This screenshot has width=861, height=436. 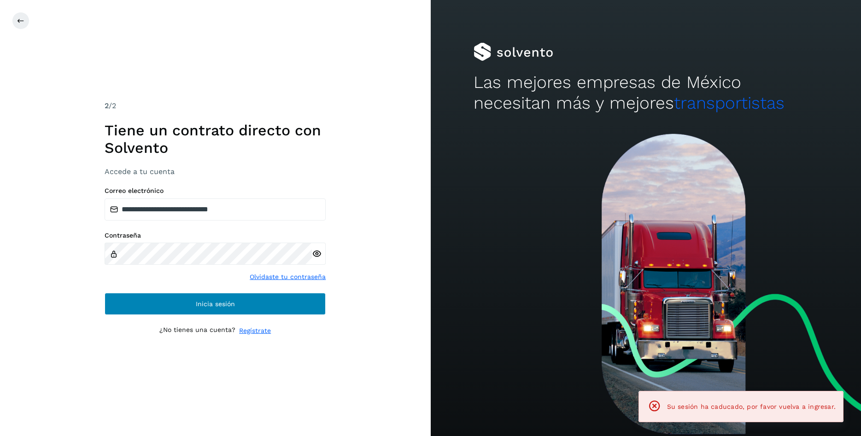 What do you see at coordinates (106, 106) in the screenshot?
I see `span: 2` at bounding box center [106, 106].